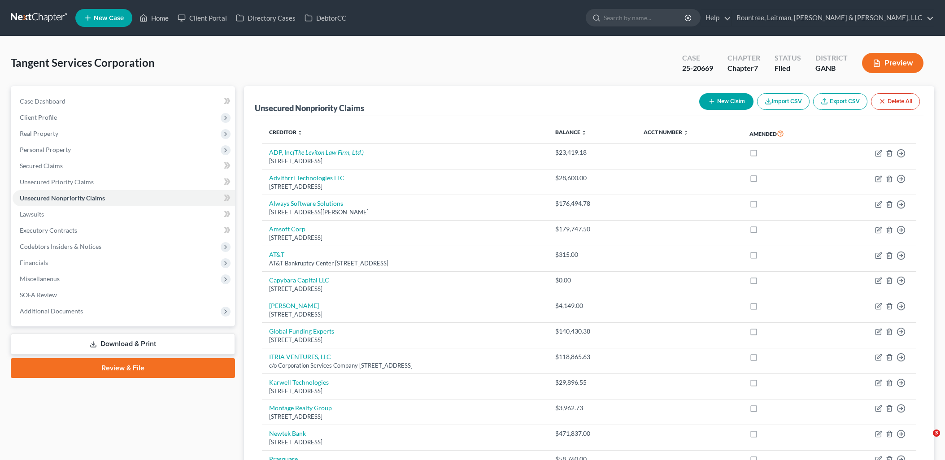 This screenshot has height=460, width=945. What do you see at coordinates (287, 433) in the screenshot?
I see `a: Newtek Bank` at bounding box center [287, 433].